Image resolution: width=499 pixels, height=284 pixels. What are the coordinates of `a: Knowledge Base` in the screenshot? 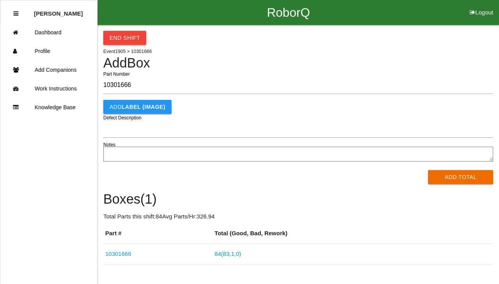 It's located at (49, 107).